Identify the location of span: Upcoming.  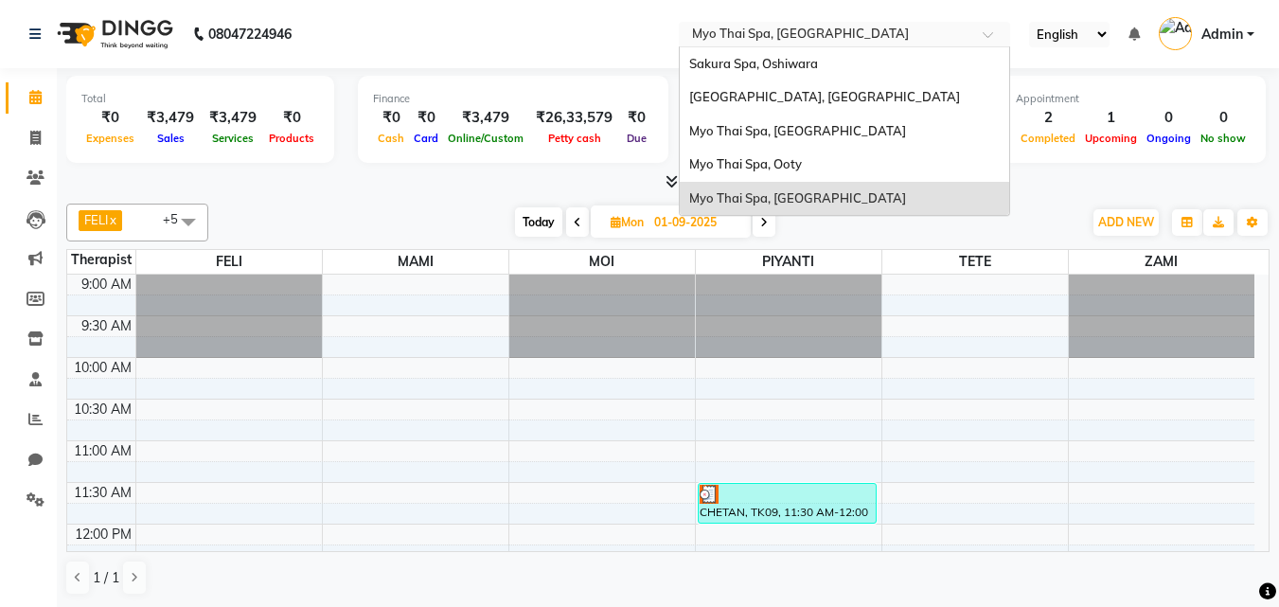
(1110, 138).